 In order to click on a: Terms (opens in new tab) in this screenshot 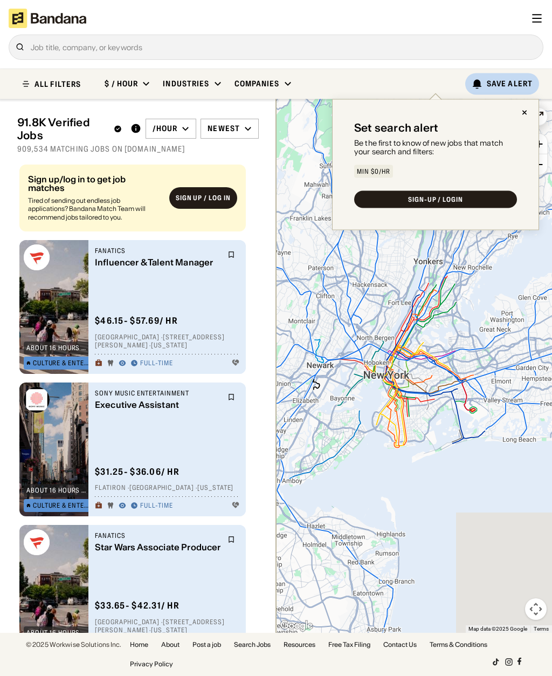, I will do `click(542, 629)`.